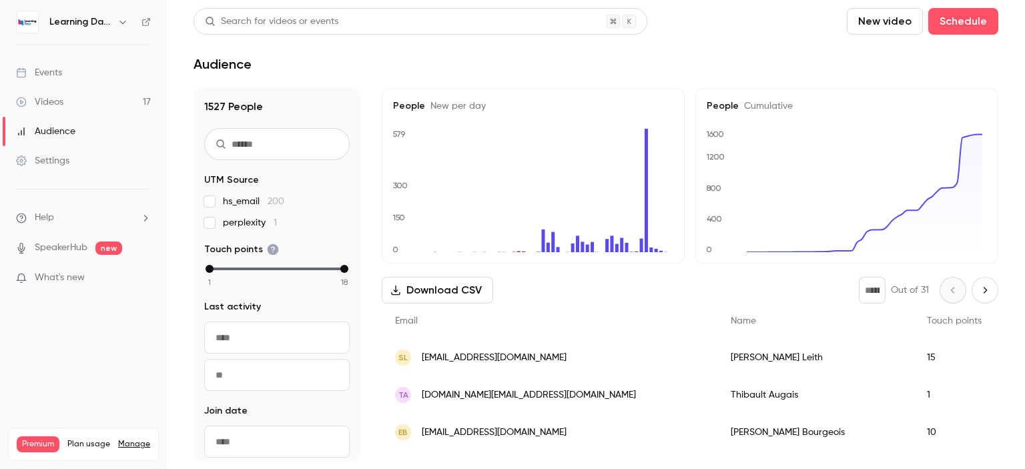 The width and height of the screenshot is (1025, 469). Describe the element at coordinates (254, 202) in the screenshot. I see `span: hs_email` at that location.